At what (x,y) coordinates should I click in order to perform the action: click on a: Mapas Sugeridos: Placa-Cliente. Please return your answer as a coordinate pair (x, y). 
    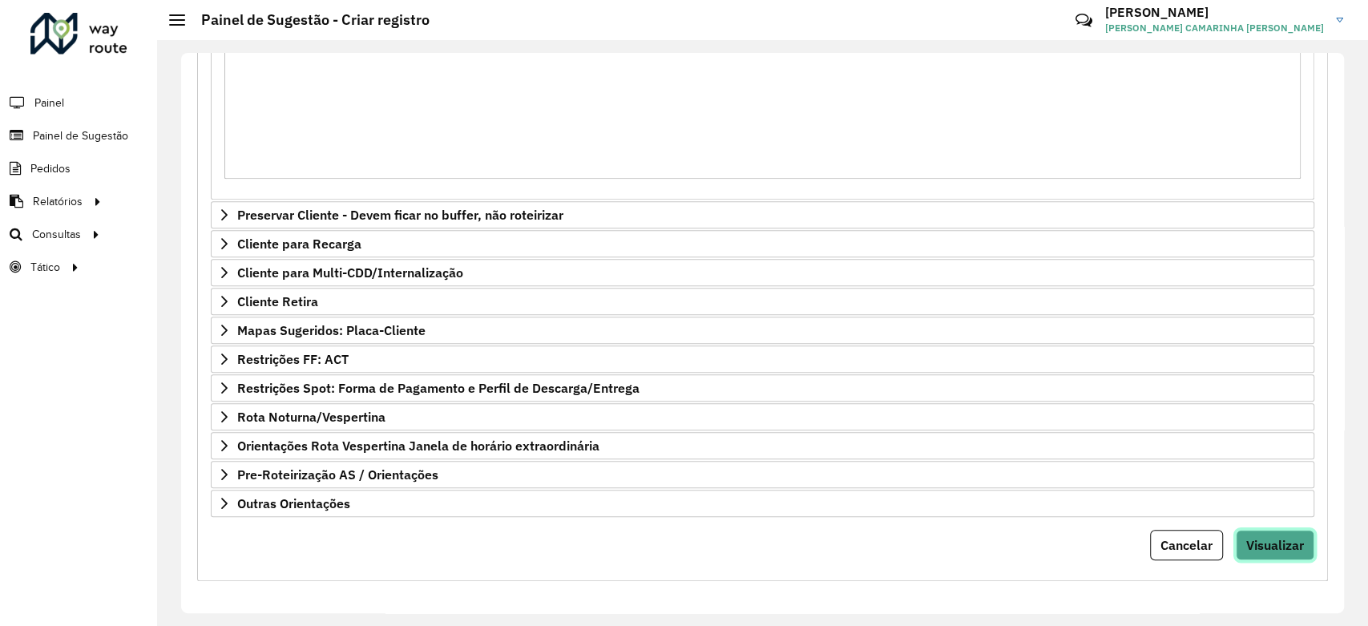
    Looking at the image, I should click on (762, 330).